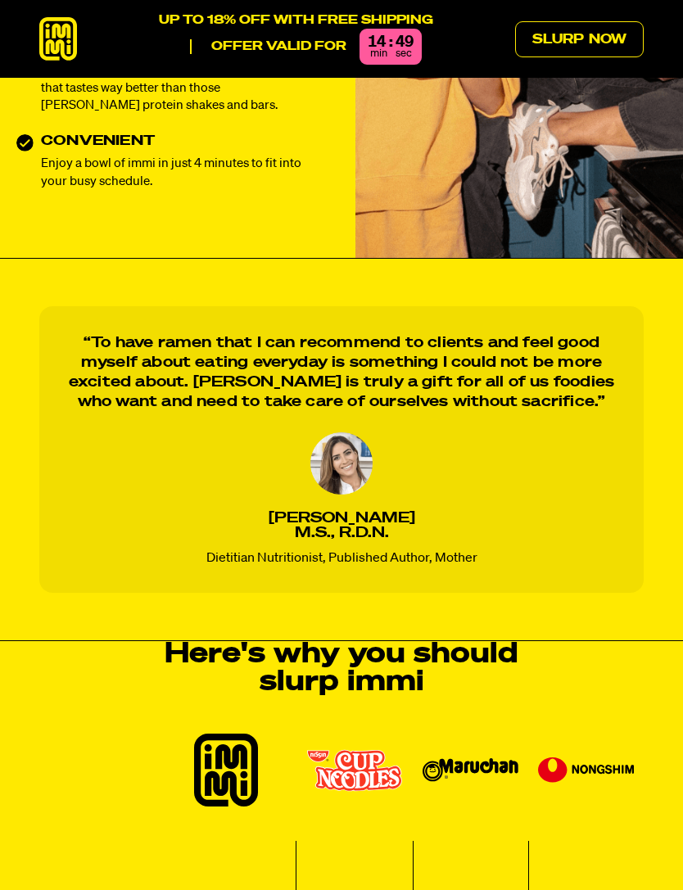 This screenshot has width=683, height=890. I want to click on h3: CONVENIENT, so click(176, 141).